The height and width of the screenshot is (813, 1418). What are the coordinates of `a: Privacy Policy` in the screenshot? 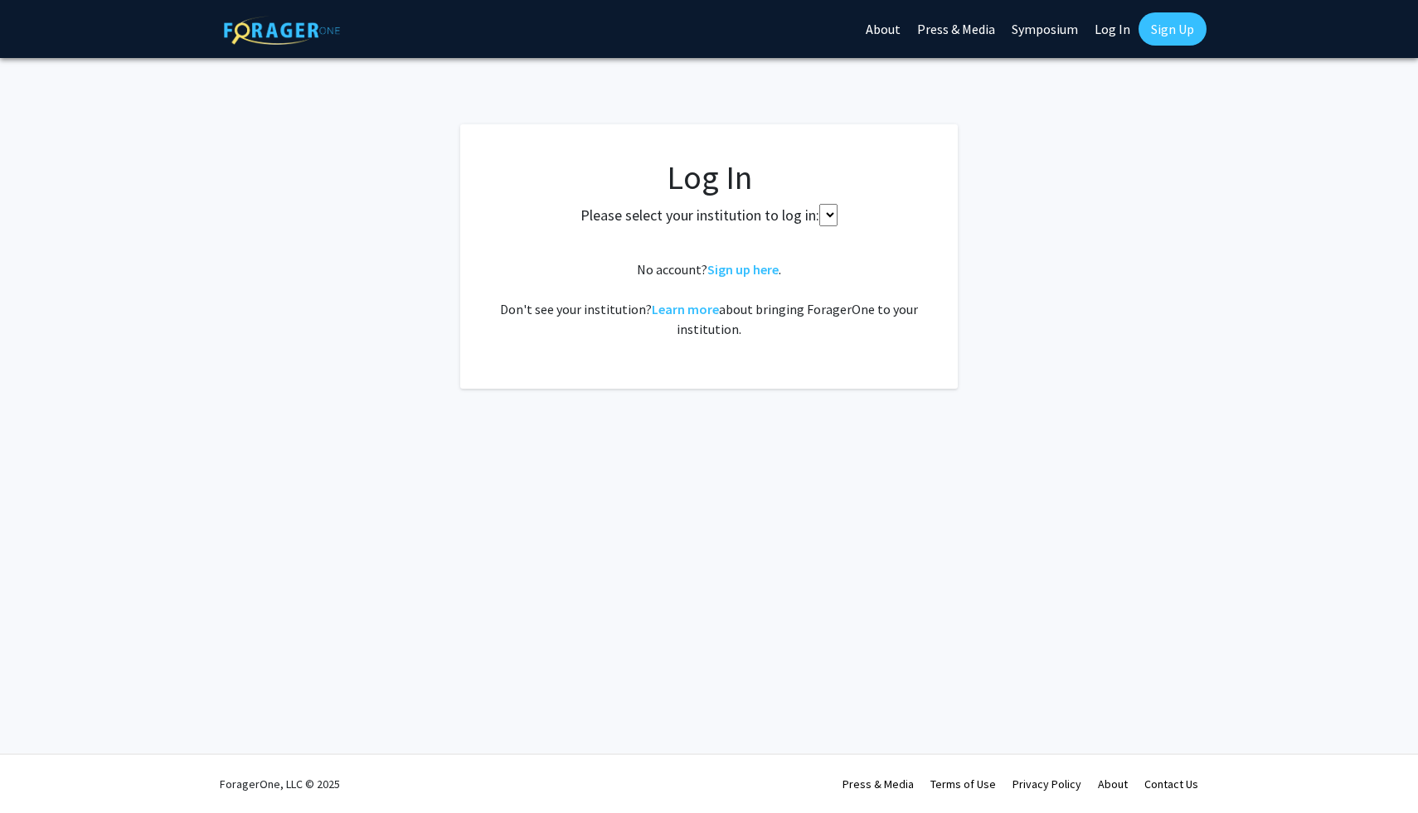 It's located at (1047, 784).